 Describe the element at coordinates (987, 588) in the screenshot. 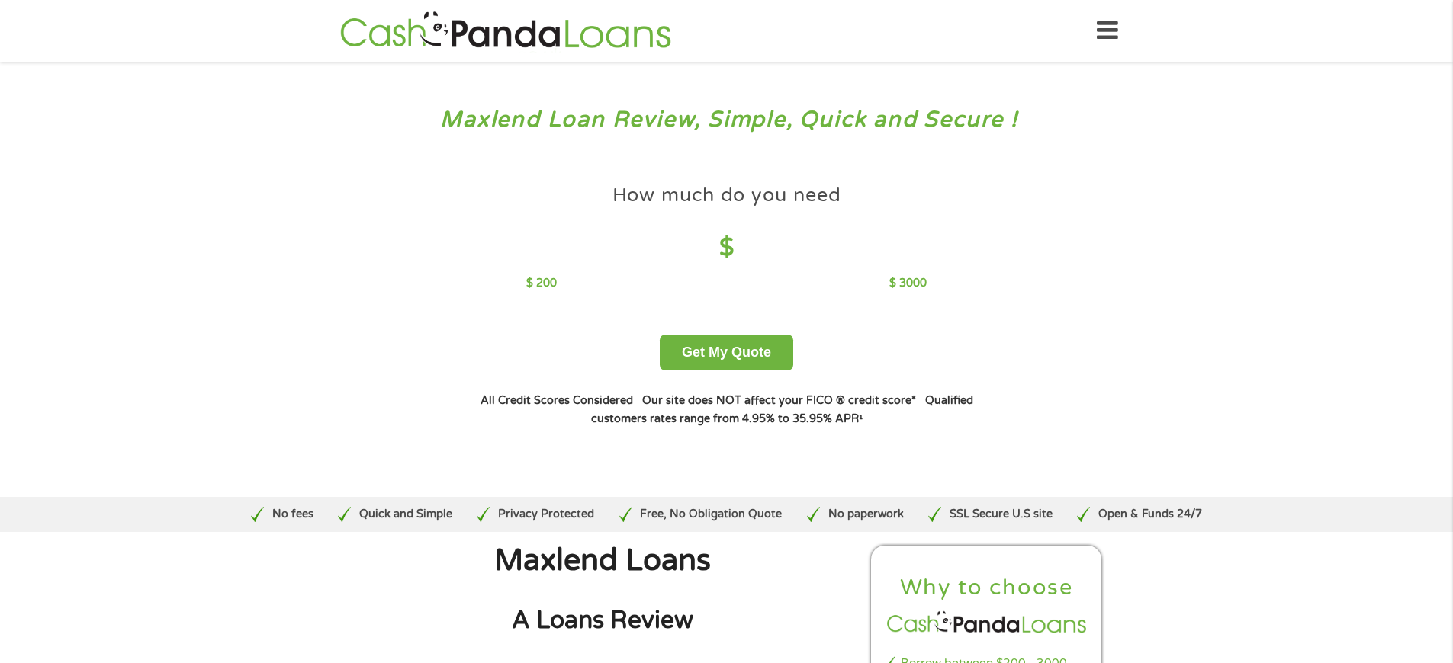

I see `h2: Why to choose` at that location.